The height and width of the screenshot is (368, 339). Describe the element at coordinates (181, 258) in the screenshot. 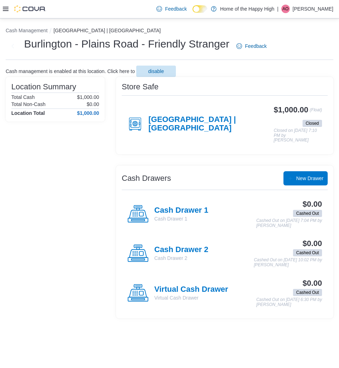

I see `p: Cash Drawer 2` at that location.